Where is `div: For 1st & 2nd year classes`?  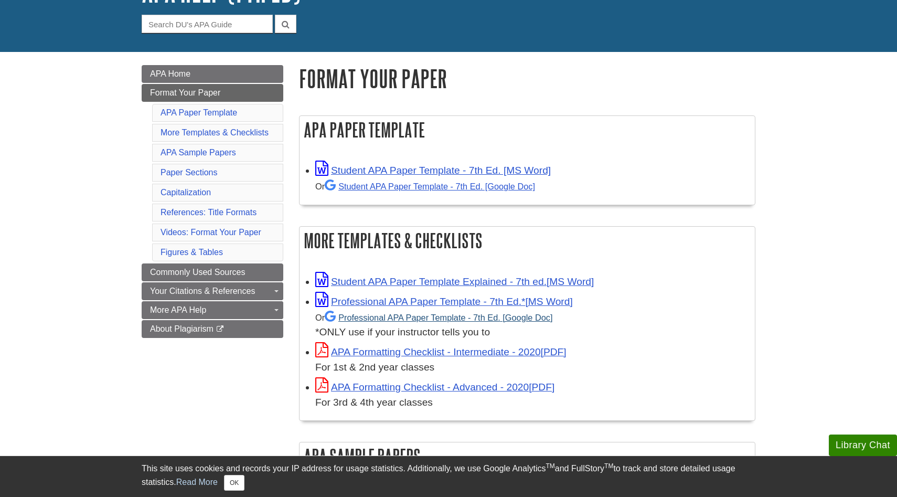
div: For 1st & 2nd year classes is located at coordinates (532, 367).